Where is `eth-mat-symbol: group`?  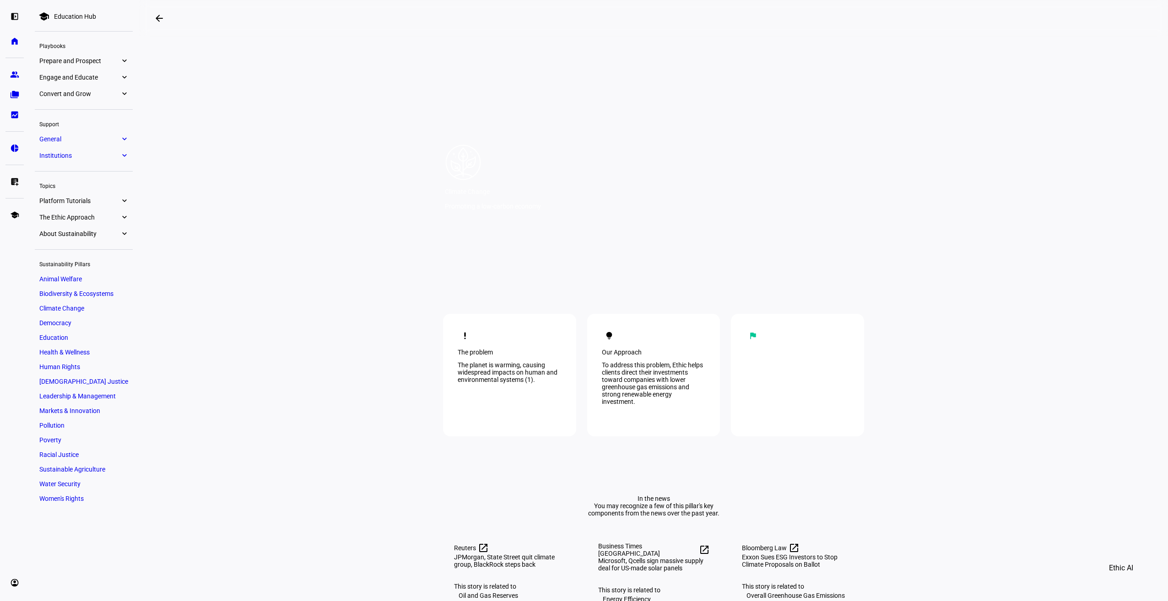 eth-mat-symbol: group is located at coordinates (15, 75).